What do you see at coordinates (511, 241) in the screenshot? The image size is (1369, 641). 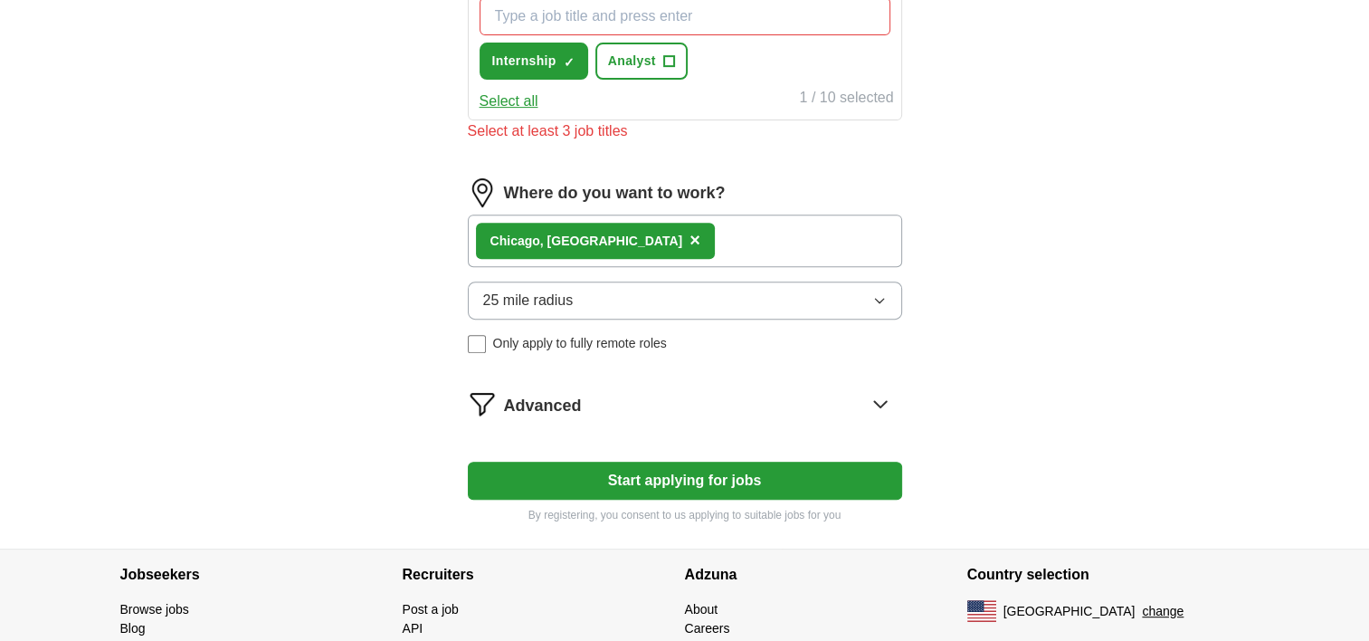 I see `strong: Chicag` at bounding box center [511, 241].